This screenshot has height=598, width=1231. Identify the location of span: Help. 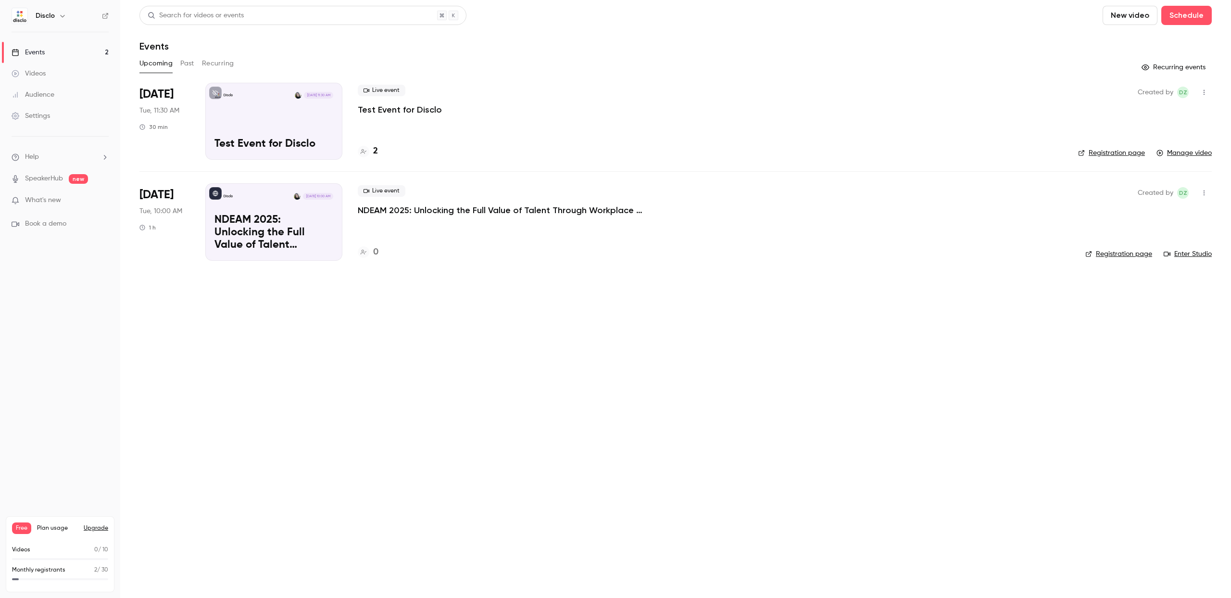
(32, 157).